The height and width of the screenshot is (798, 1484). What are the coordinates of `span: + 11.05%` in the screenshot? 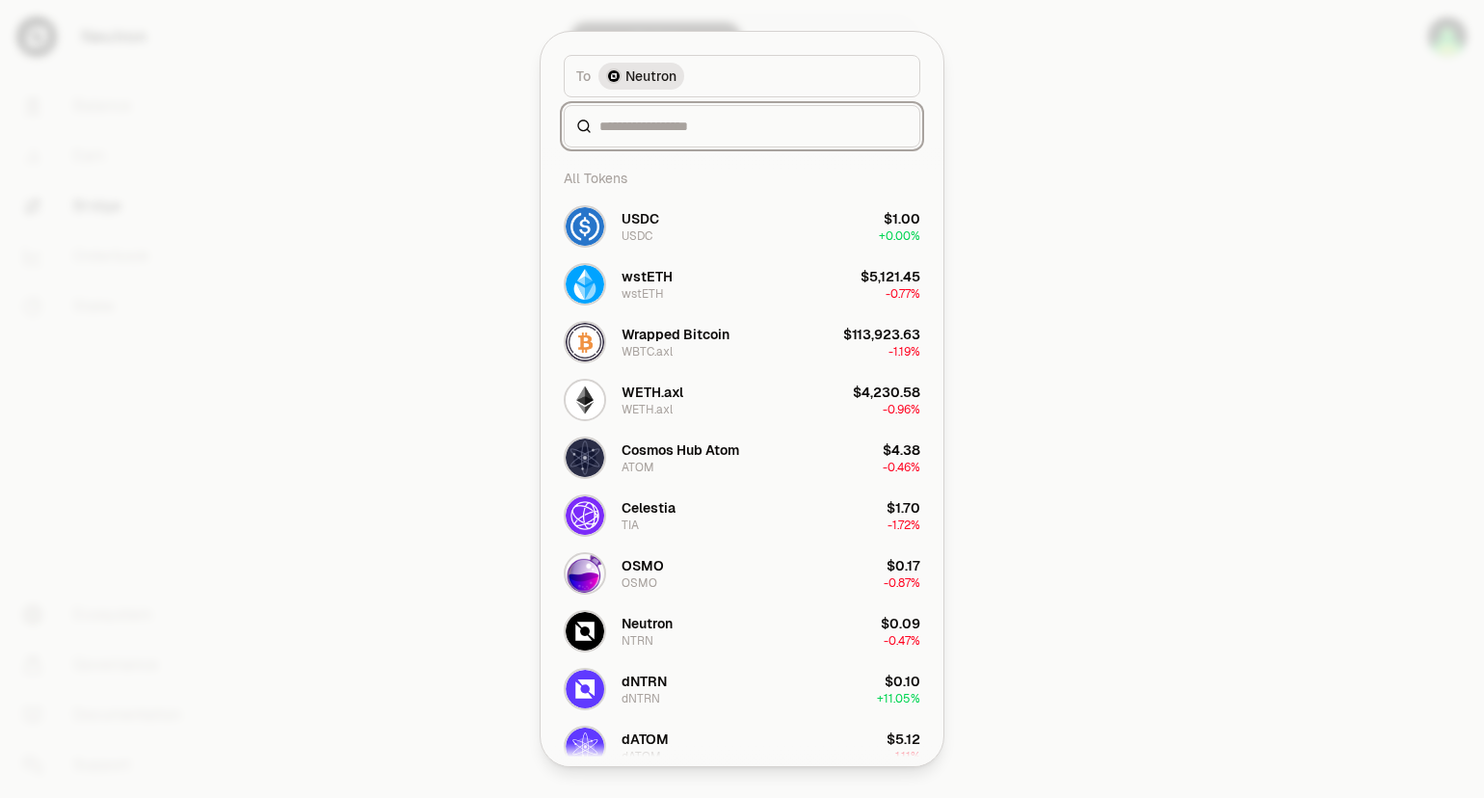 It's located at (898, 699).